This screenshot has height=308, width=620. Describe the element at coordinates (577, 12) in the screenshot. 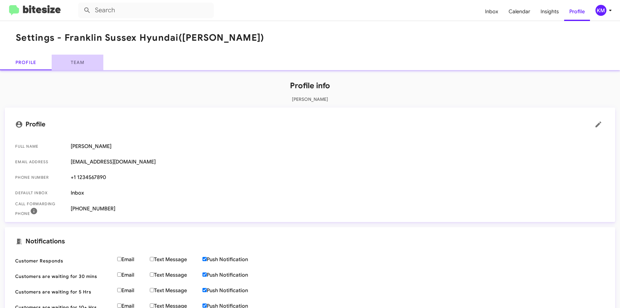

I see `span: Profile` at that location.